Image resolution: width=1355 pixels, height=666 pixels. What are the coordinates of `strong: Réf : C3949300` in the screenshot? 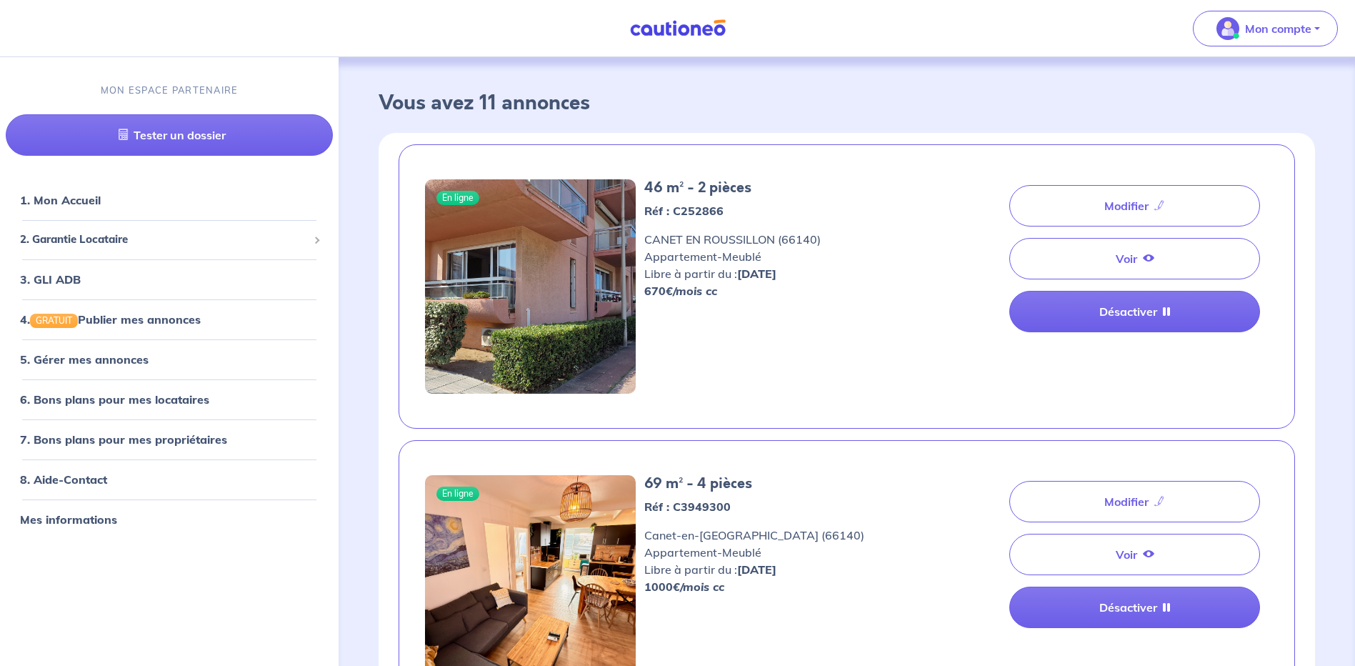 It's located at (687, 507).